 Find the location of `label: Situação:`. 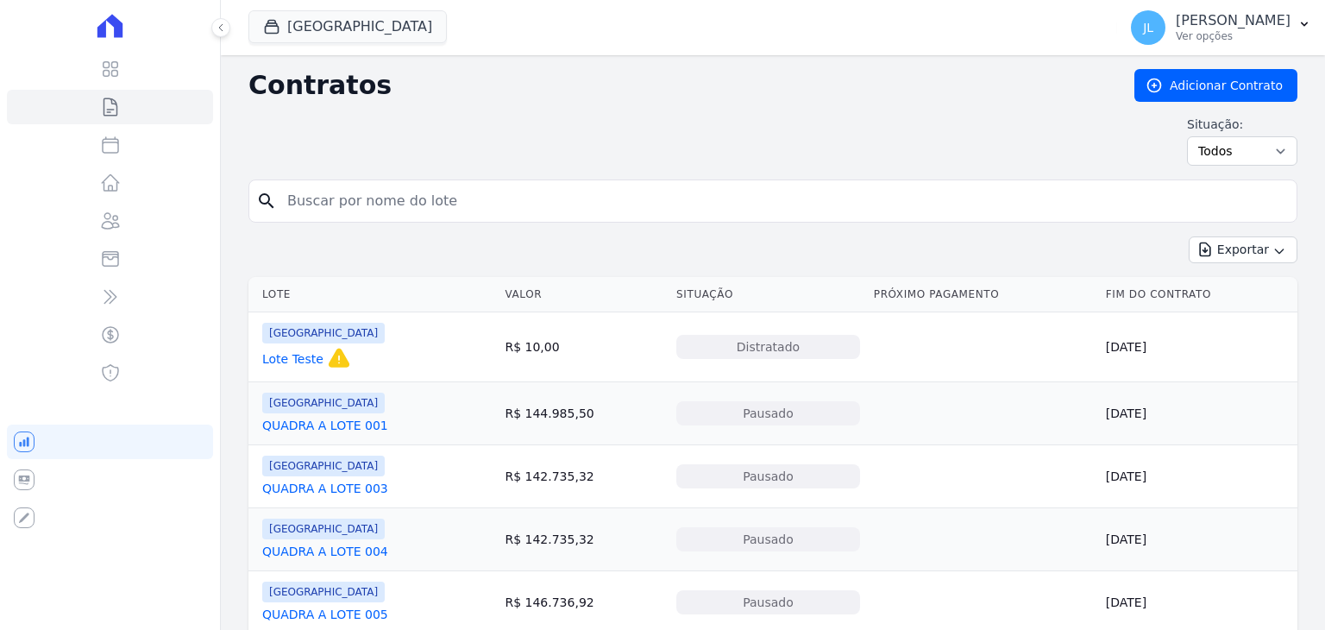

label: Situação: is located at coordinates (1242, 124).